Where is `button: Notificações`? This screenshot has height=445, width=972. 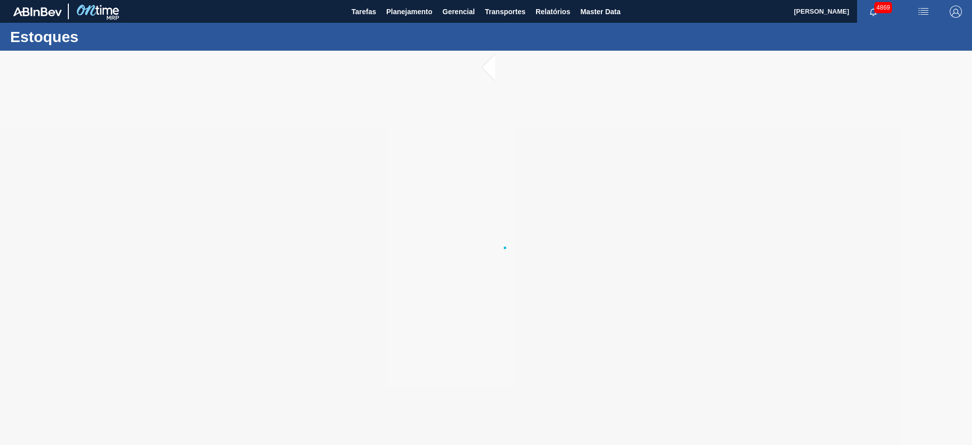
button: Notificações is located at coordinates (874, 12).